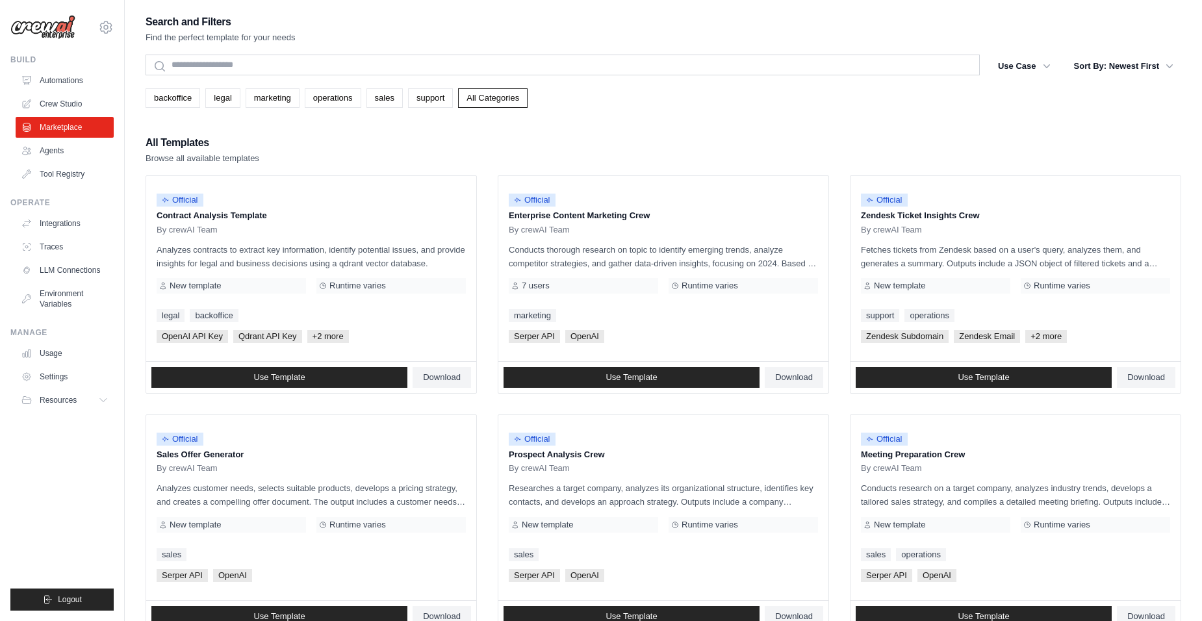 The height and width of the screenshot is (621, 1202). What do you see at coordinates (222, 98) in the screenshot?
I see `a: legal` at bounding box center [222, 98].